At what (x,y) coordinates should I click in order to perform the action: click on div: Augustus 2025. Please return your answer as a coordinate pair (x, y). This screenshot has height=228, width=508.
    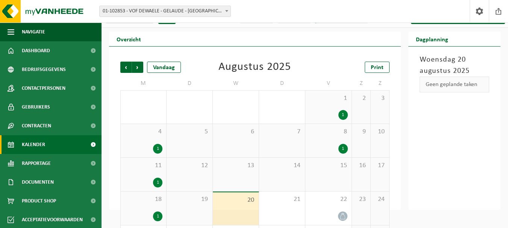
    Looking at the image, I should click on (255, 67).